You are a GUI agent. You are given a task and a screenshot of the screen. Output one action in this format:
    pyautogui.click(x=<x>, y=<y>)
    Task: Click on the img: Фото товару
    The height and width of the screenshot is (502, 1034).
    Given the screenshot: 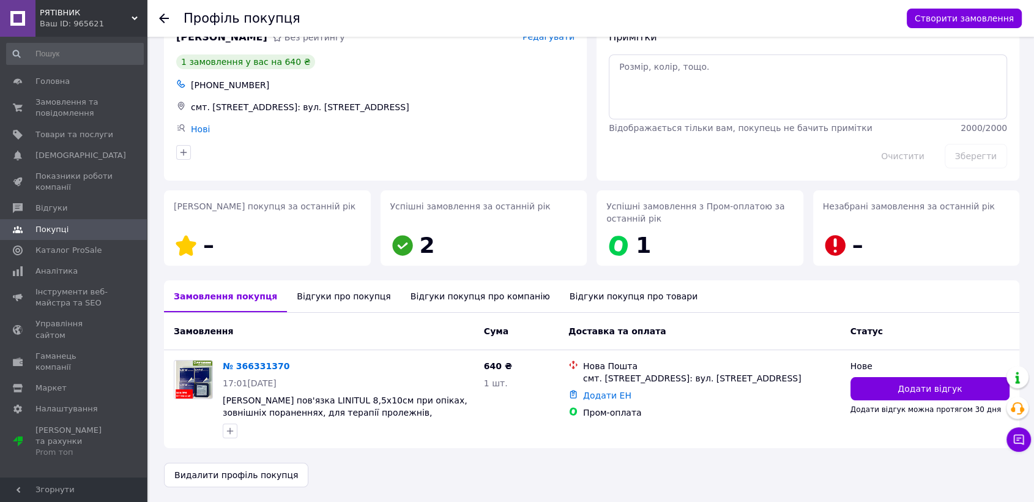 What is the action you would take?
    pyautogui.click(x=193, y=379)
    